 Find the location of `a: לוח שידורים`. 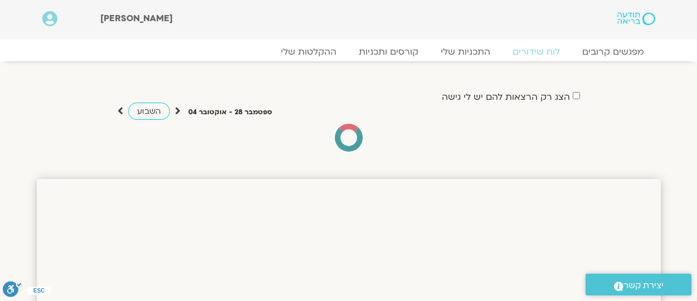

a: לוח שידורים is located at coordinates (536, 52).